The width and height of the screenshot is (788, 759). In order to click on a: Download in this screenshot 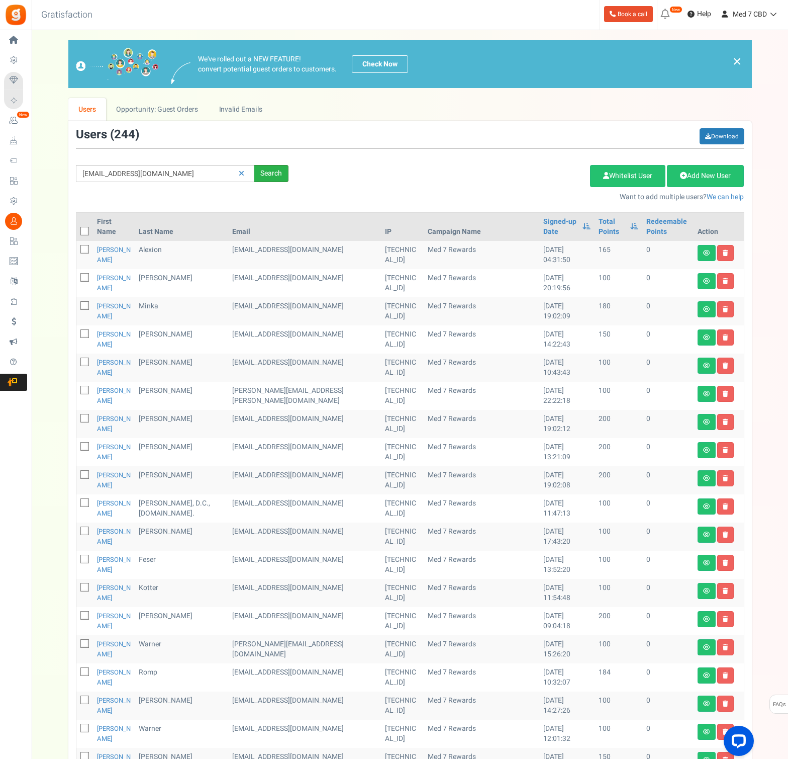, I will do `click(722, 136)`.